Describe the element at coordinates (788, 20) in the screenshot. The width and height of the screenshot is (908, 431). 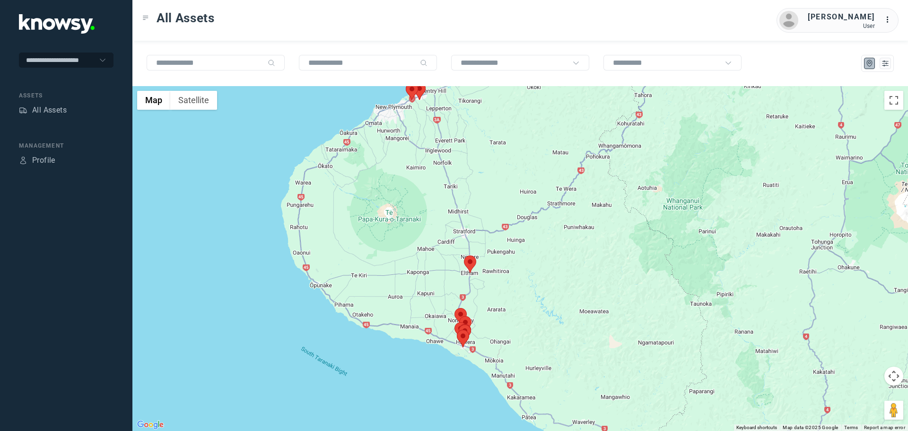
I see `img: avatar.png` at that location.